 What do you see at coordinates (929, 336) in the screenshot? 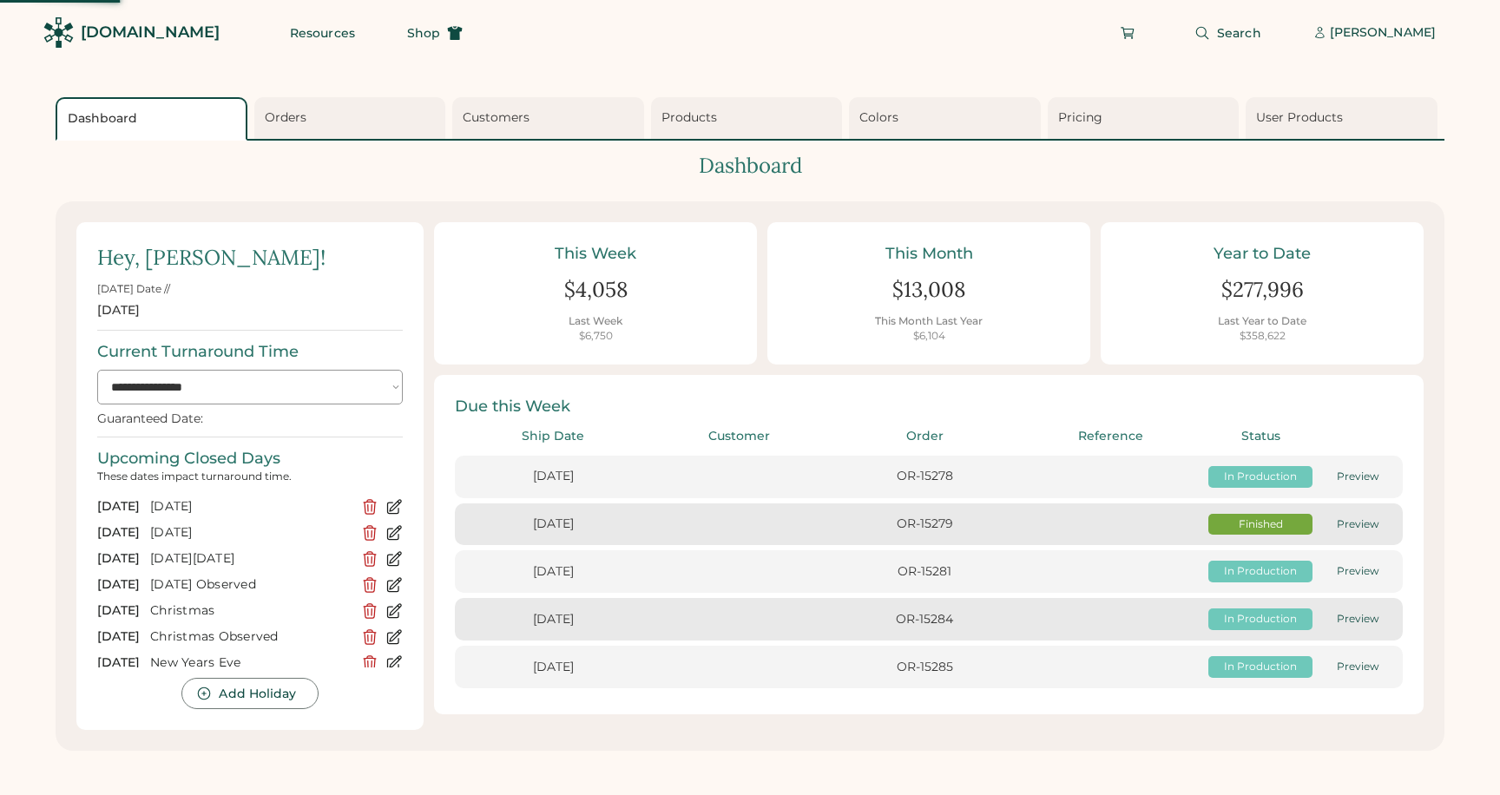
I see `div: $6,104` at bounding box center [929, 336].